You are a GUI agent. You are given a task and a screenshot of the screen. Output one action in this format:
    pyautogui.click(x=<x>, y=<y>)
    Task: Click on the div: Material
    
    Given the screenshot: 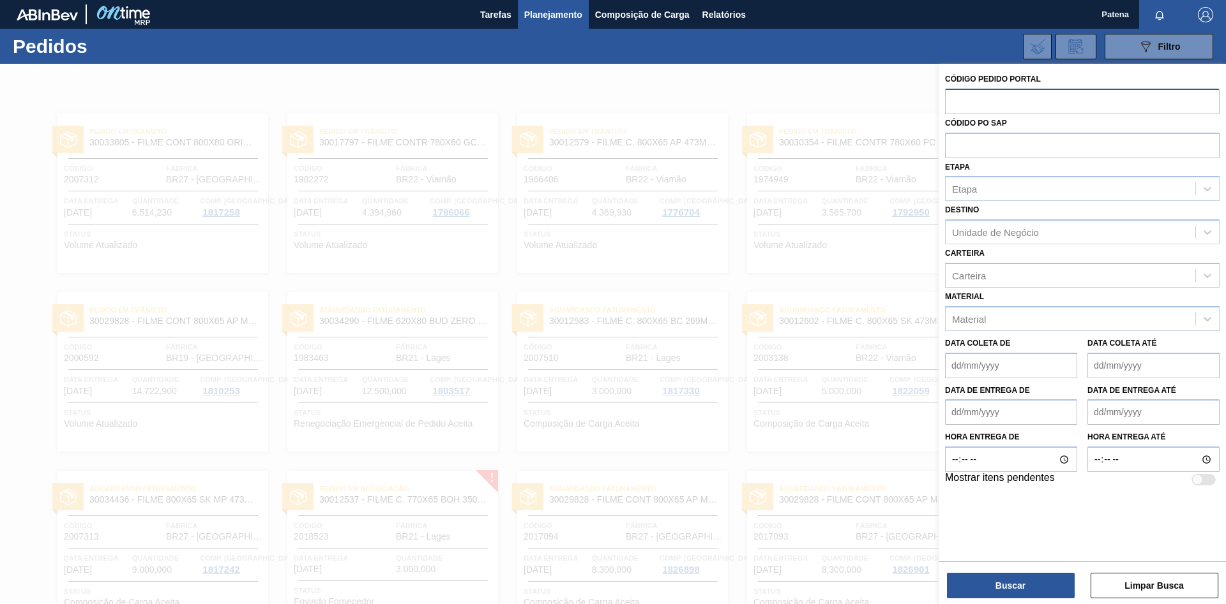 What is the action you would take?
    pyautogui.click(x=968, y=319)
    